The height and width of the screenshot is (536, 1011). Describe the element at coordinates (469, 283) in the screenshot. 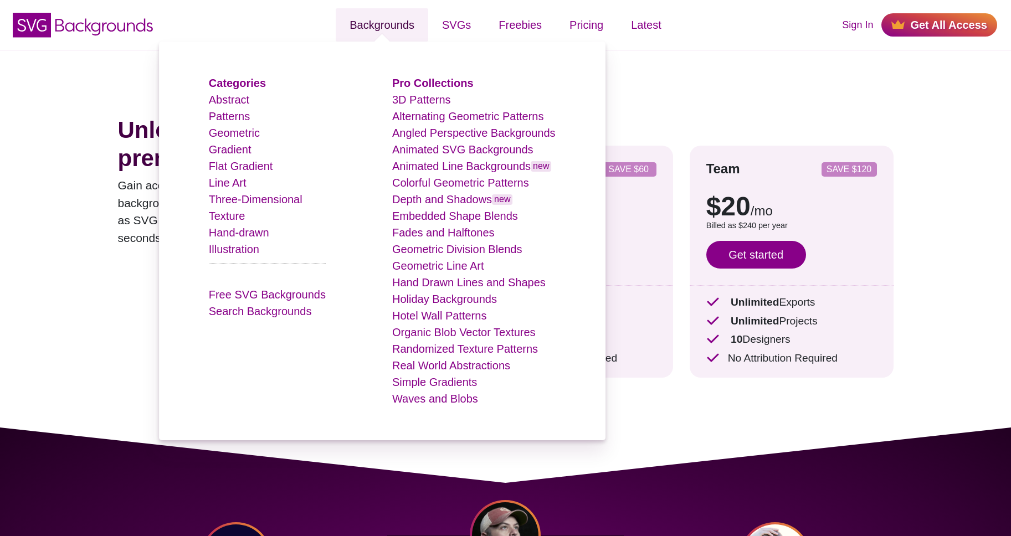

I see `a: Hand Drawn Lines and Shapes` at that location.